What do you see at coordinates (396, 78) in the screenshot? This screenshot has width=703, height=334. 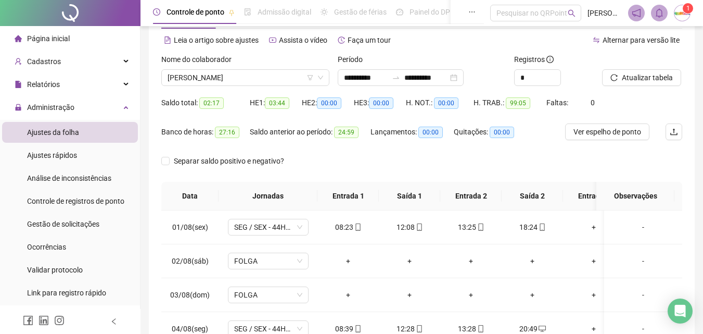 I see `span: swap-right` at bounding box center [396, 78].